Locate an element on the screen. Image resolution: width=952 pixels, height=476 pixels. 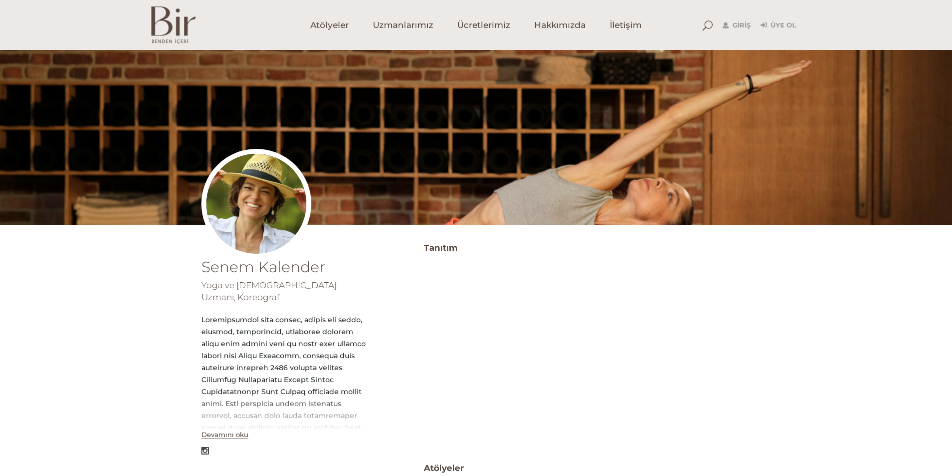
button: Devamını oku is located at coordinates (225, 435).